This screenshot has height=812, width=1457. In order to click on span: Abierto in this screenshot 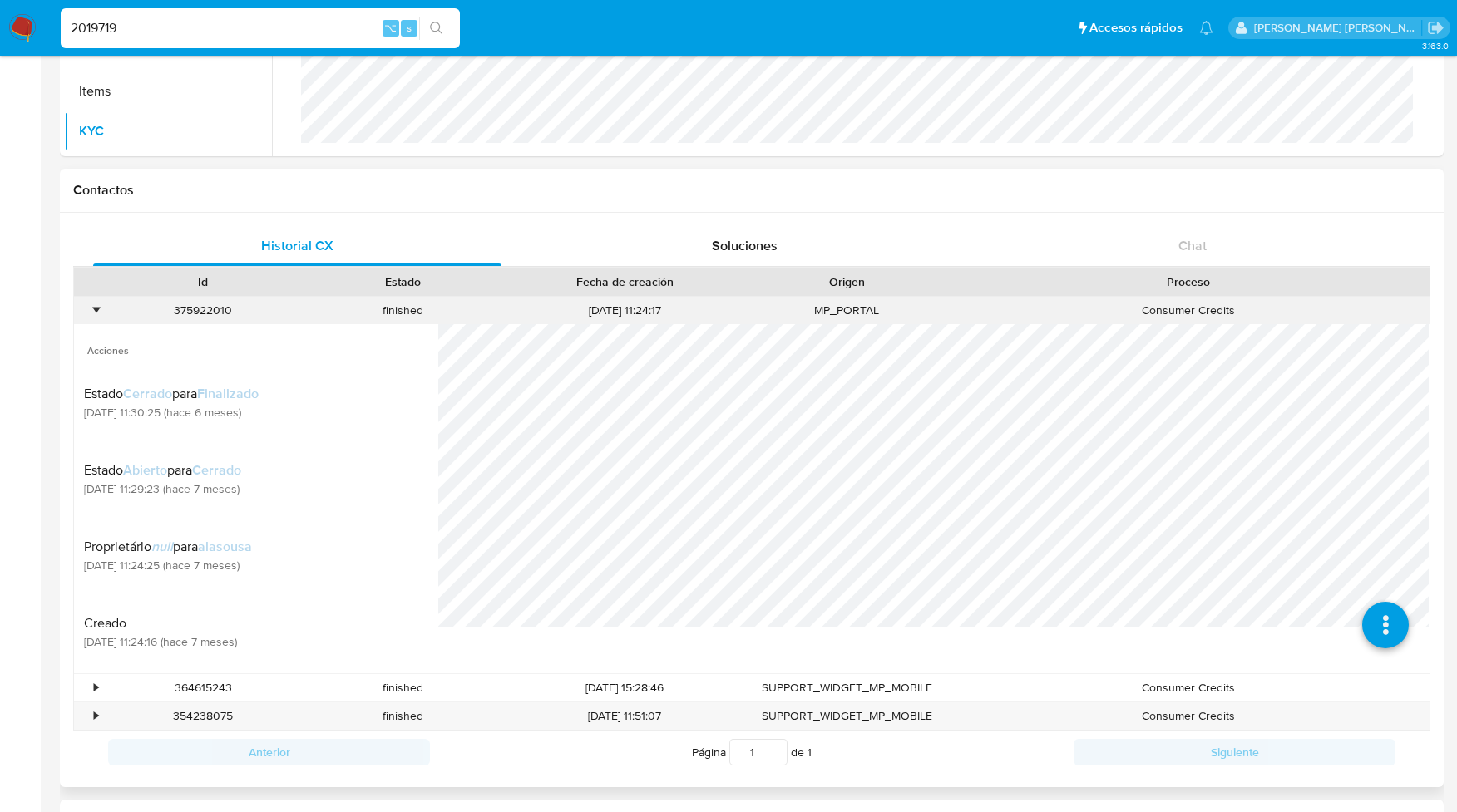, I will do `click(145, 470)`.